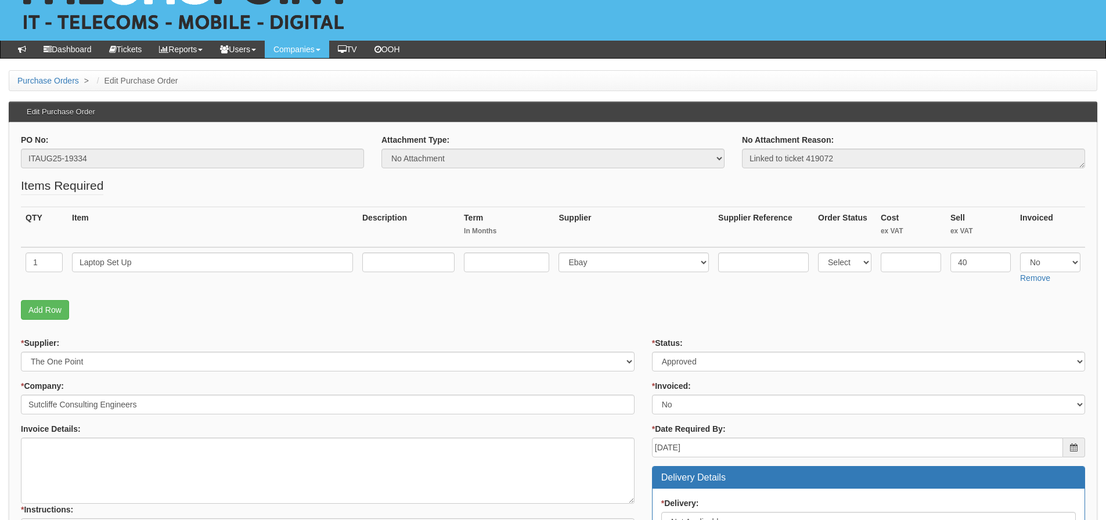  I want to click on a: Tickets, so click(125, 49).